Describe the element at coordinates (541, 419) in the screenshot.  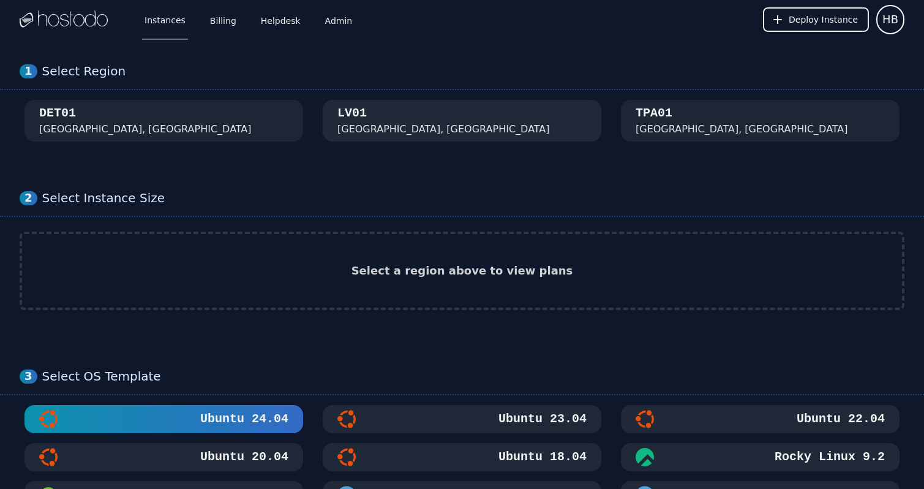
I see `h3: Ubuntu 23.04` at that location.